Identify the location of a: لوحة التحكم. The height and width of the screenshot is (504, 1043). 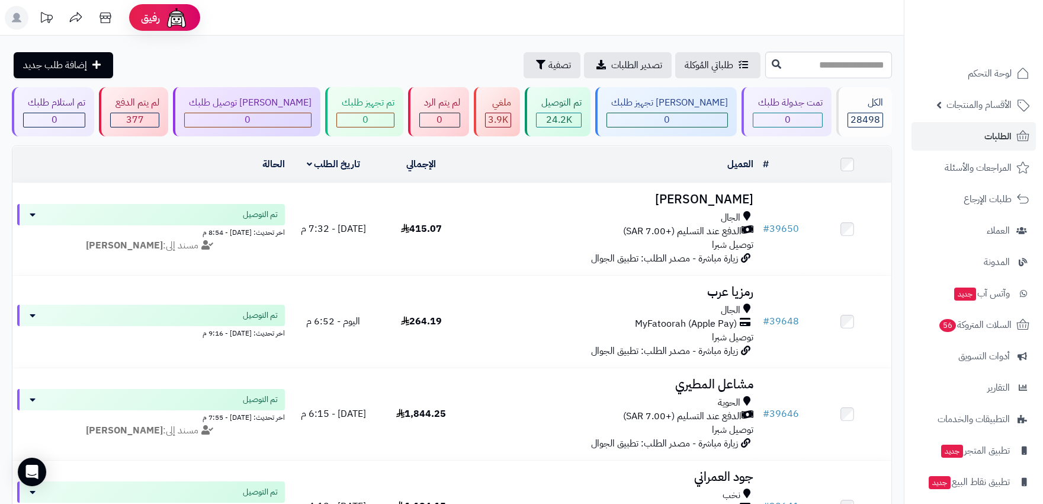
(974, 73).